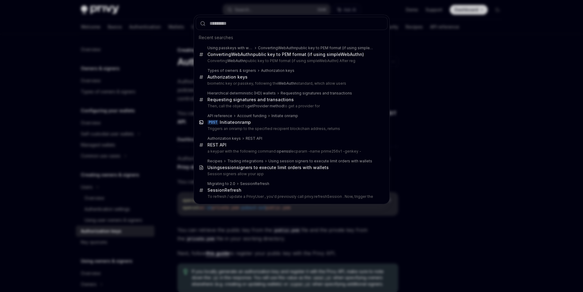 This screenshot has width=583, height=292. What do you see at coordinates (232, 71) in the screenshot?
I see `div: Types of owners & signers` at bounding box center [232, 71].